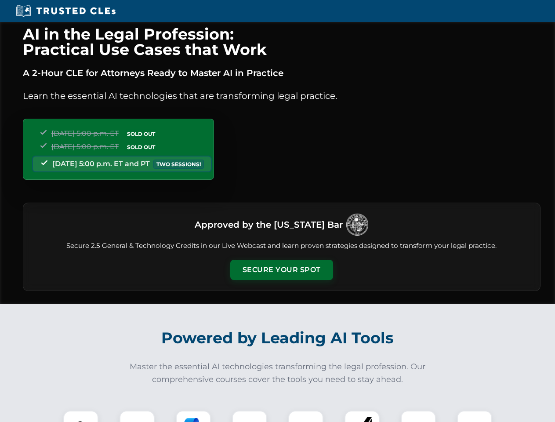 The image size is (555, 422). What do you see at coordinates (282, 42) in the screenshot?
I see `h1: AI in the Legal Profession: Practical Use Cases that Work` at bounding box center [282, 42].